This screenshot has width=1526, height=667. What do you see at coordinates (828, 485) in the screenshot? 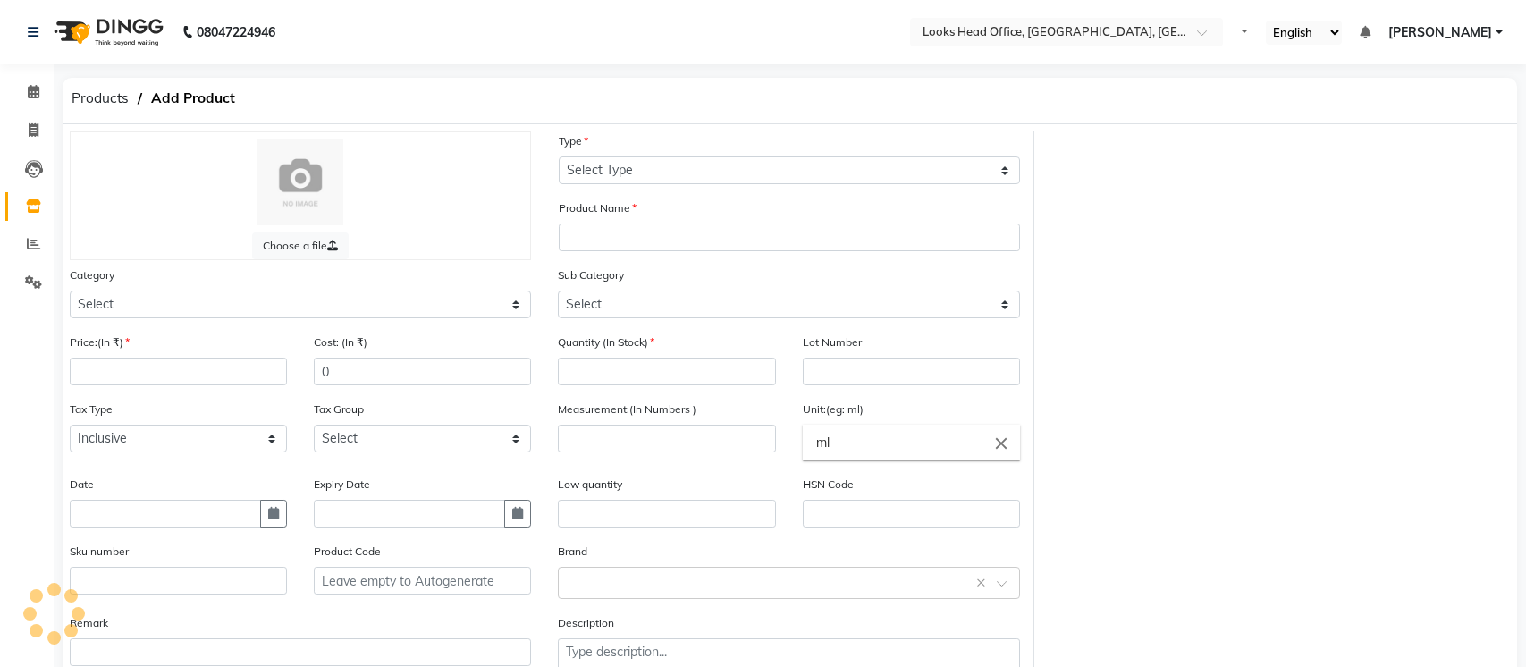
I see `label: HSN Code` at bounding box center [828, 485].